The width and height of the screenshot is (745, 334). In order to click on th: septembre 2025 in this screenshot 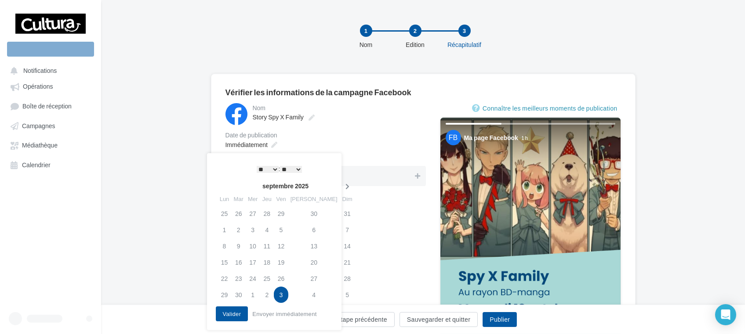, I will do `click(286, 186)`.